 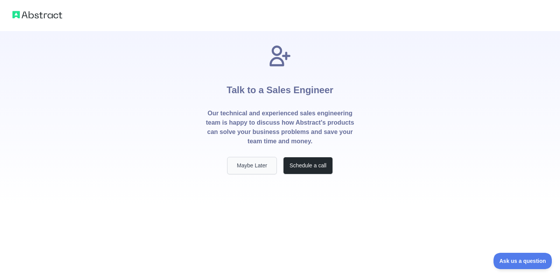 I want to click on h1: Talk to a Sales Engineer, so click(x=280, y=89).